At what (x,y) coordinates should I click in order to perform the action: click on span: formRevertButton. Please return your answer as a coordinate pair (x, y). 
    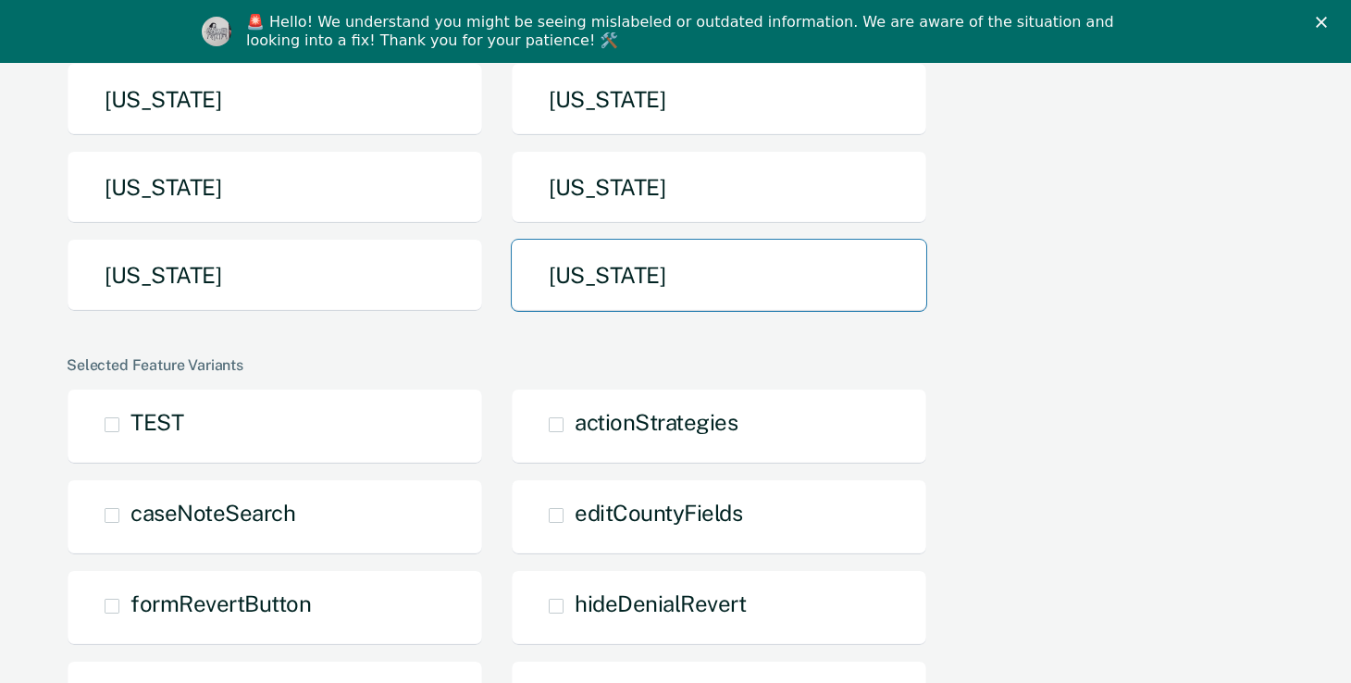
    Looking at the image, I should click on (220, 603).